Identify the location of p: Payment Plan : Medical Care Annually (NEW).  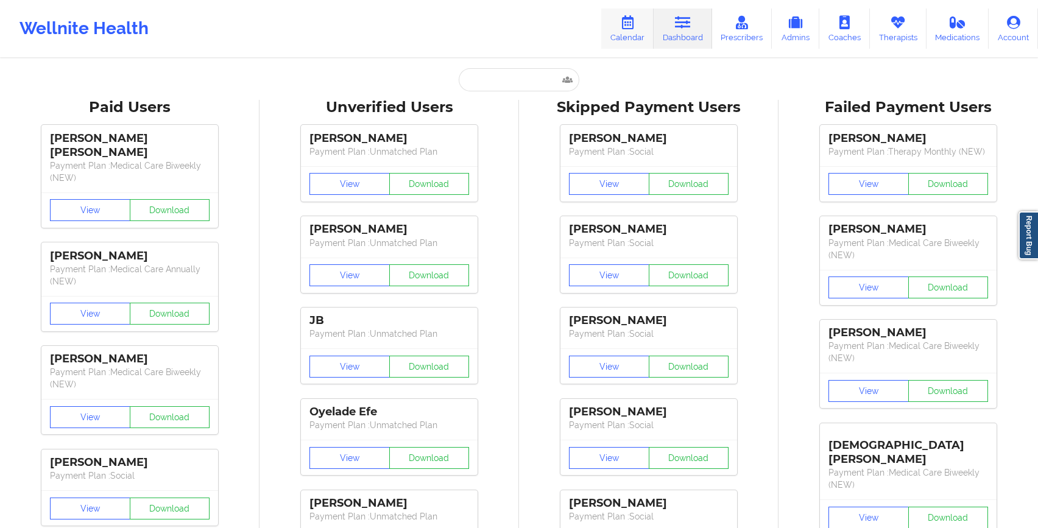
(130, 275).